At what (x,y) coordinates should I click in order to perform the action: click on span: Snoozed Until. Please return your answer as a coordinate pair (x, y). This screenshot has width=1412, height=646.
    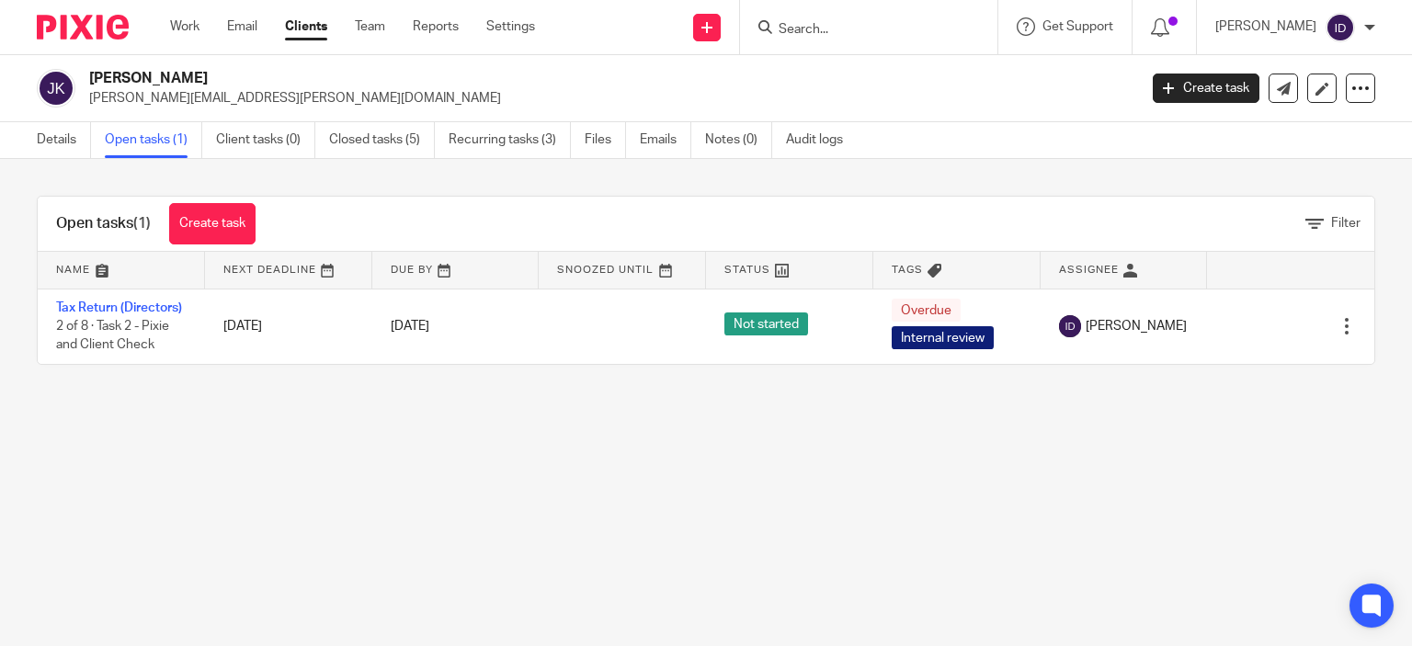
    Looking at the image, I should click on (605, 269).